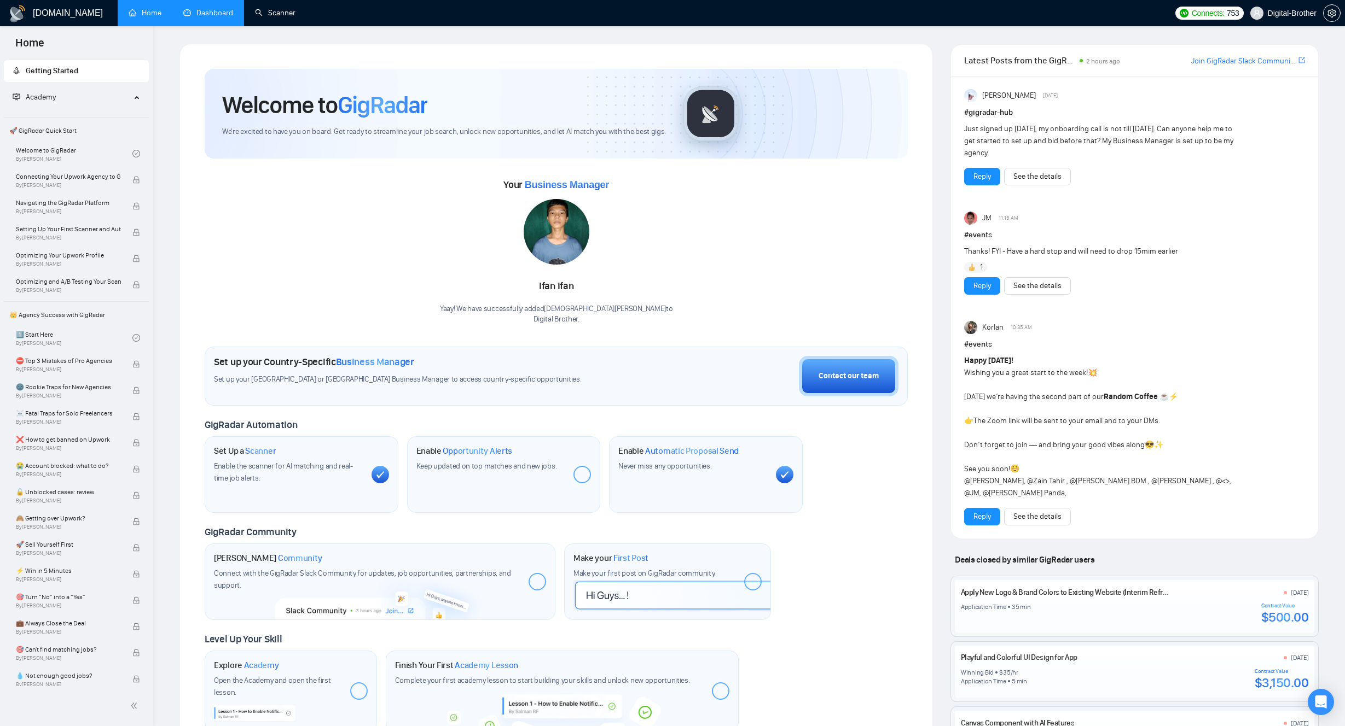 The width and height of the screenshot is (1345, 726). What do you see at coordinates (1100, 252) in the screenshot?
I see `div: Thanks! FYI - Have a hard stop and will need to drop 15mim earlier` at bounding box center [1100, 252].